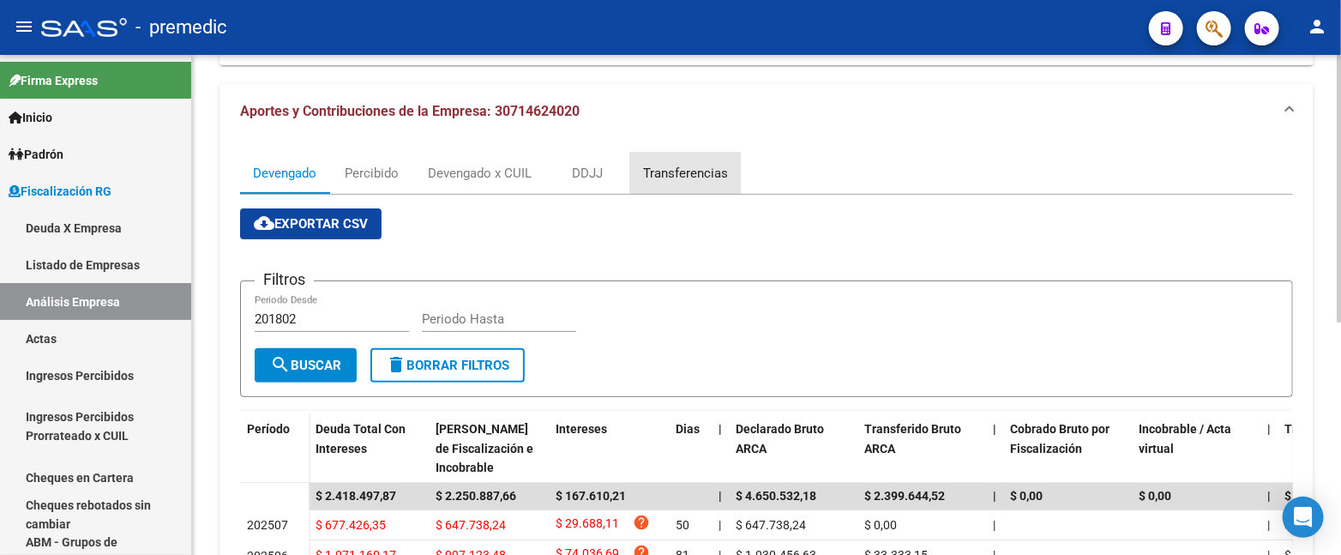  I want to click on datatable-header-cell: Declarado Bruto ARCA, so click(793, 448).